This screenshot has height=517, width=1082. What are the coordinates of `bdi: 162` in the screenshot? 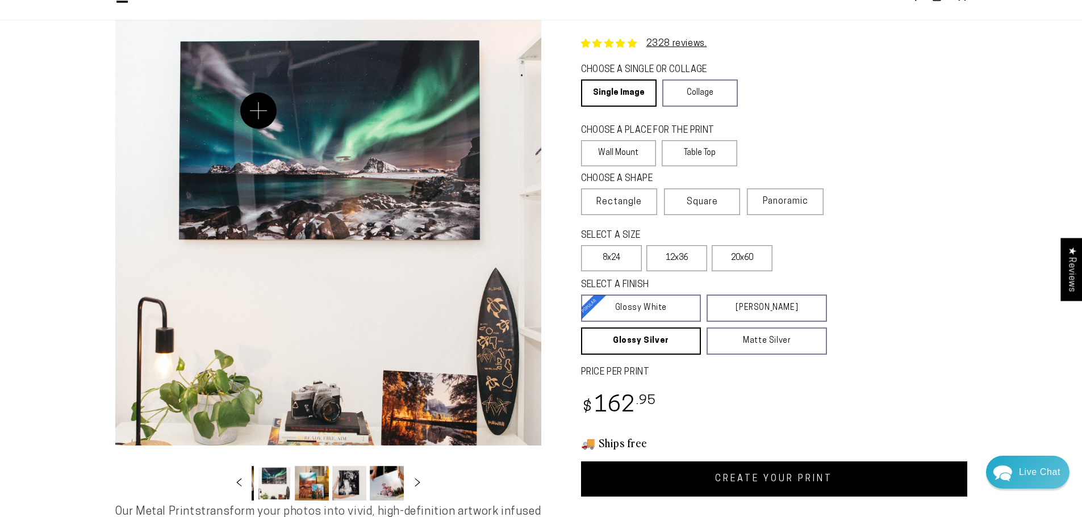 It's located at (618, 406).